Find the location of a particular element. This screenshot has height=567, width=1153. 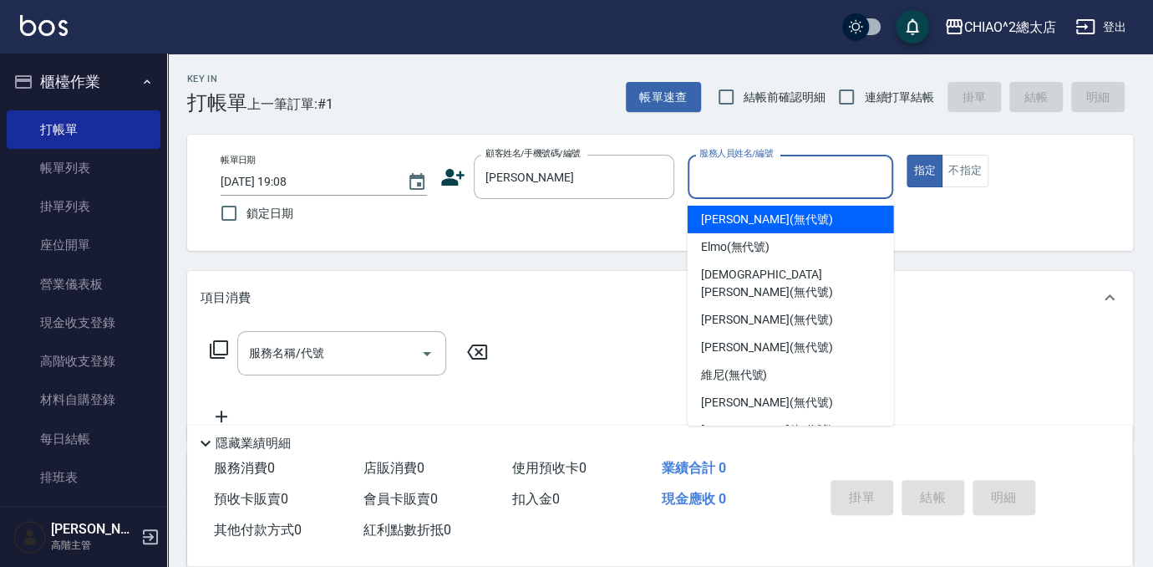

input: YYYY/MM/DD hh:mm is located at coordinates (305, 181).